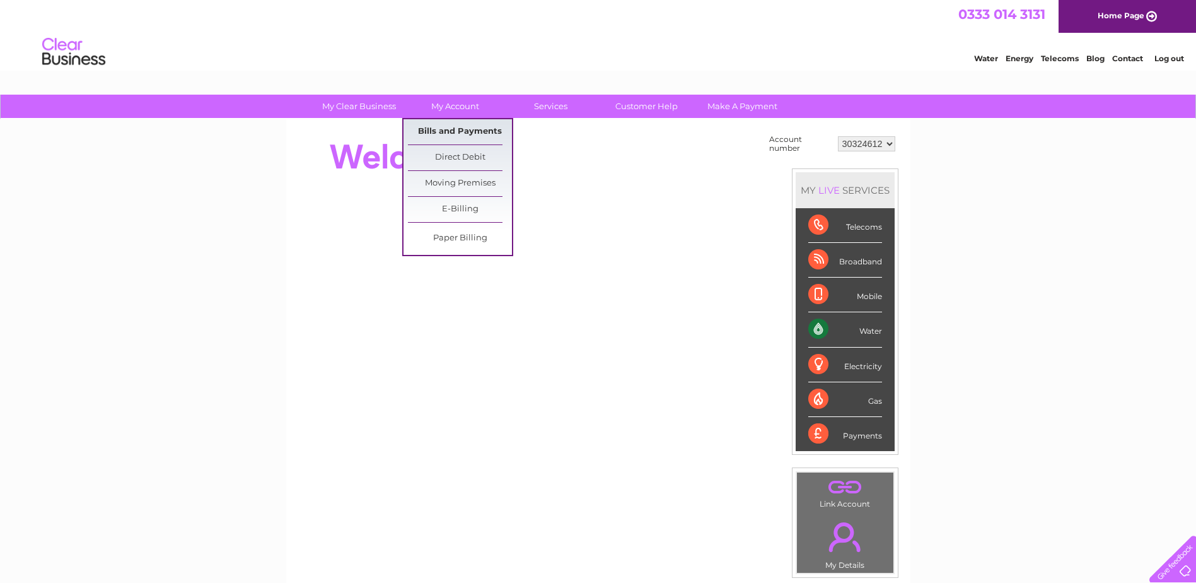 This screenshot has width=1196, height=583. Describe the element at coordinates (845, 364) in the screenshot. I see `div: Electricity` at that location.